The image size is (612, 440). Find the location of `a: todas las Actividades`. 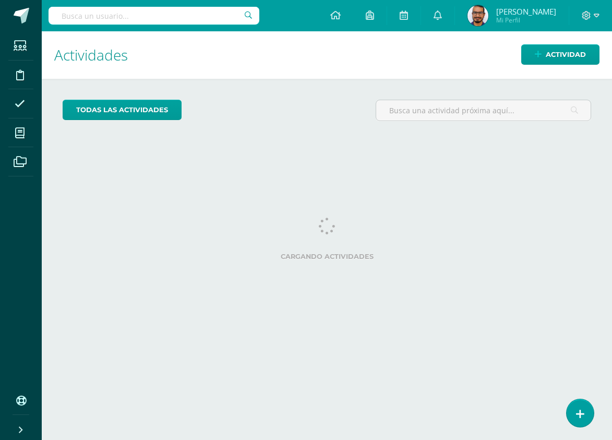

a: todas las Actividades is located at coordinates (122, 110).